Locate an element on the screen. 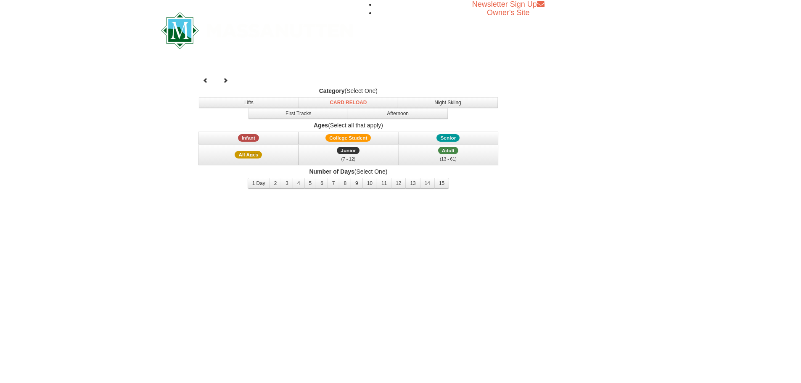 This screenshot has height=383, width=801. strong: Ages is located at coordinates (321, 125).